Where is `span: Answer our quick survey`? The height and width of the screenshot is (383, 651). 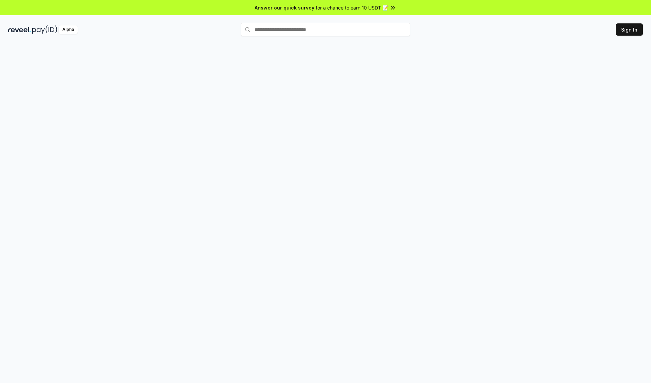
span: Answer our quick survey is located at coordinates (285, 7).